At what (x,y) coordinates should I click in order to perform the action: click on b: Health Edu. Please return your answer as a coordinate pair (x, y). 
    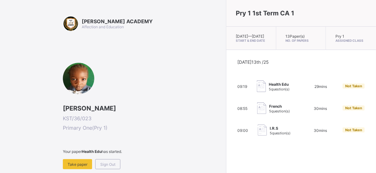
    Looking at the image, I should click on (92, 152).